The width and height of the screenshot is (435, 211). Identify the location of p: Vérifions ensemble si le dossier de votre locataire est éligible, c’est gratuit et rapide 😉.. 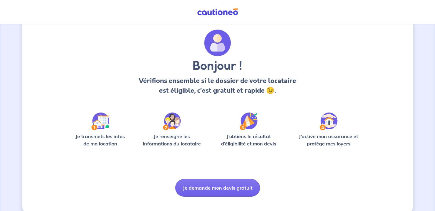
(217, 86).